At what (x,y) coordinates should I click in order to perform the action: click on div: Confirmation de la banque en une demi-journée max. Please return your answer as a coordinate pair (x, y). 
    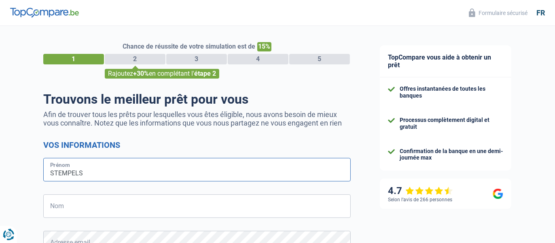
    Looking at the image, I should click on (451, 154).